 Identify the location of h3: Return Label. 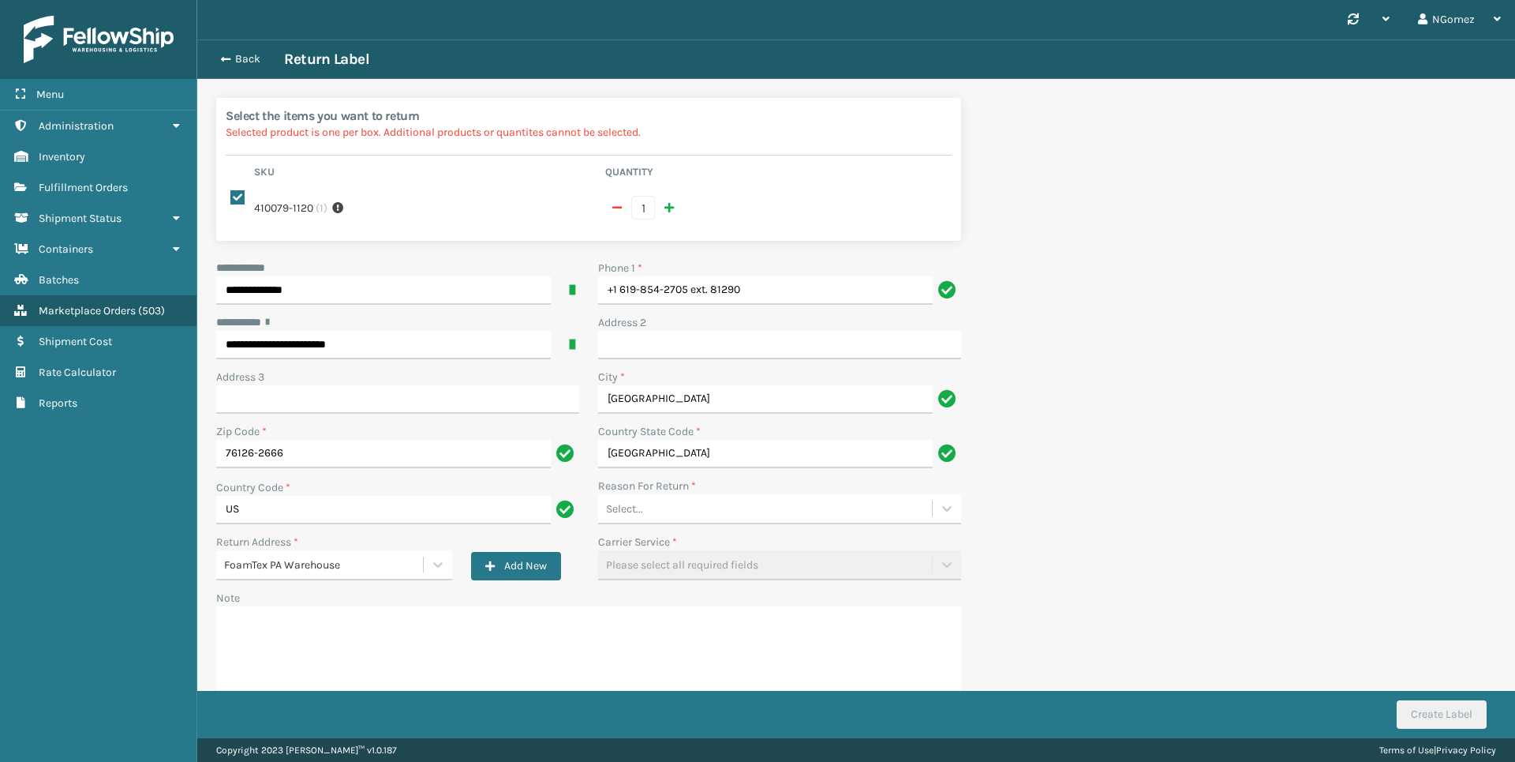
(327, 59).